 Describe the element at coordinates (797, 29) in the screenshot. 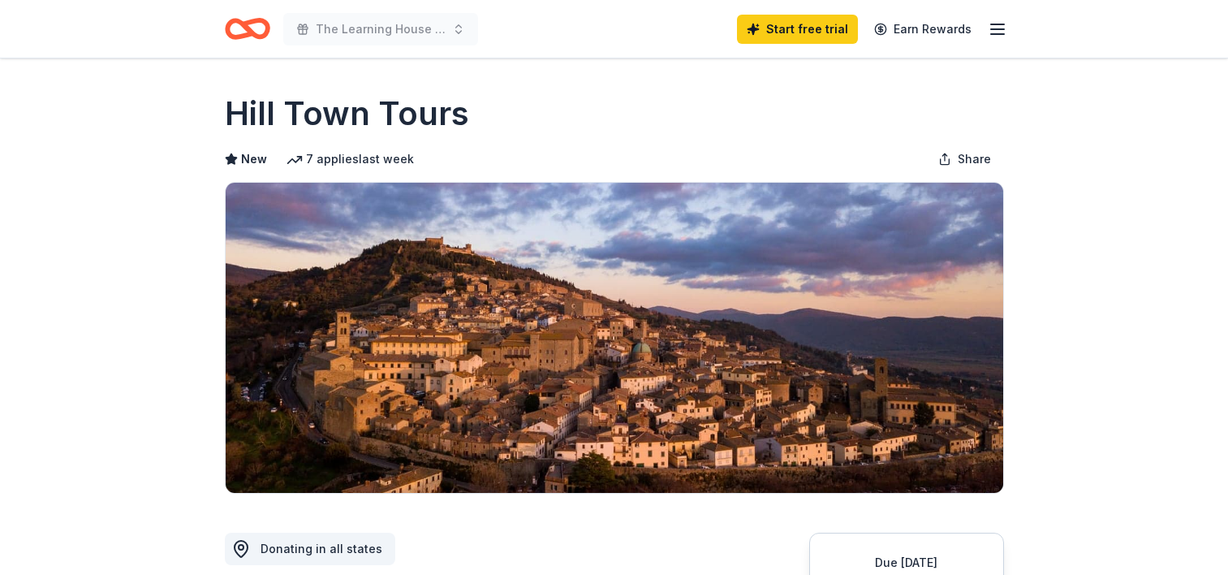

I see `a: Start free trial` at that location.